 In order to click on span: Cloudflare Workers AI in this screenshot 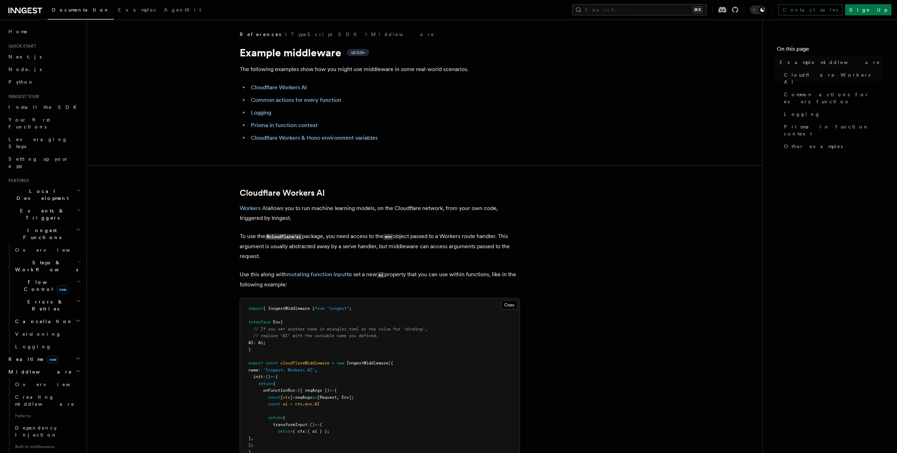, I will do `click(833, 78)`.